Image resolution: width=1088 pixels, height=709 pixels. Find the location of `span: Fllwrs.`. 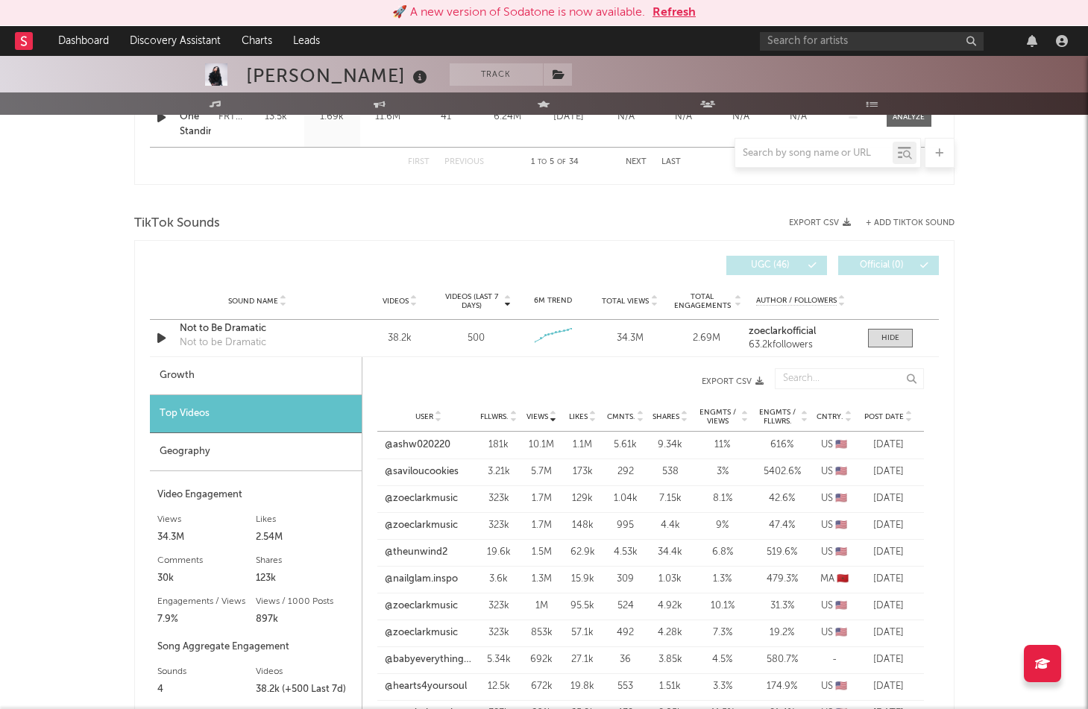

span: Fllwrs. is located at coordinates (495, 417).